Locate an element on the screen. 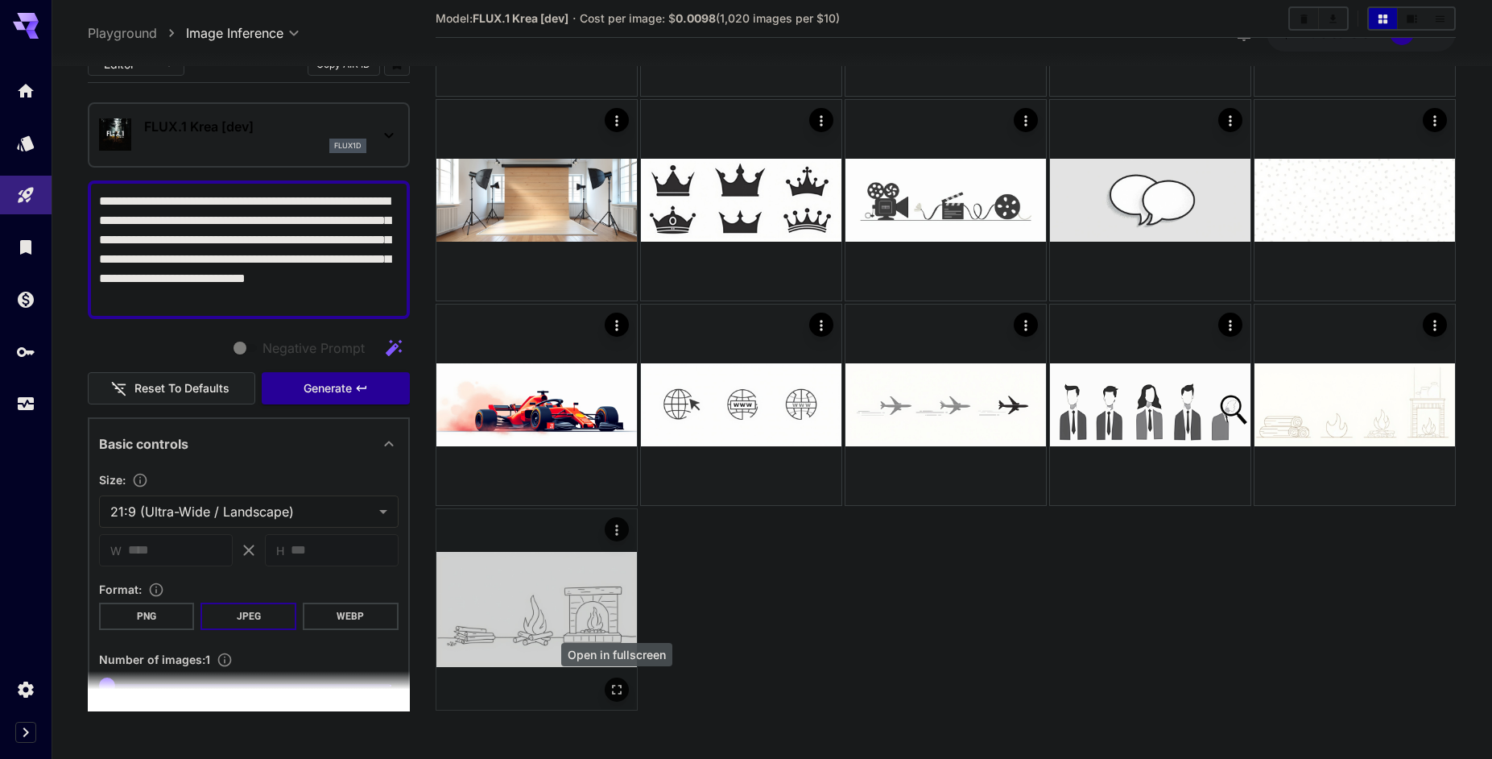 The width and height of the screenshot is (1492, 759). div: Show images in grid viewShow images in video viewShow images in list view is located at coordinates (1412, 19).